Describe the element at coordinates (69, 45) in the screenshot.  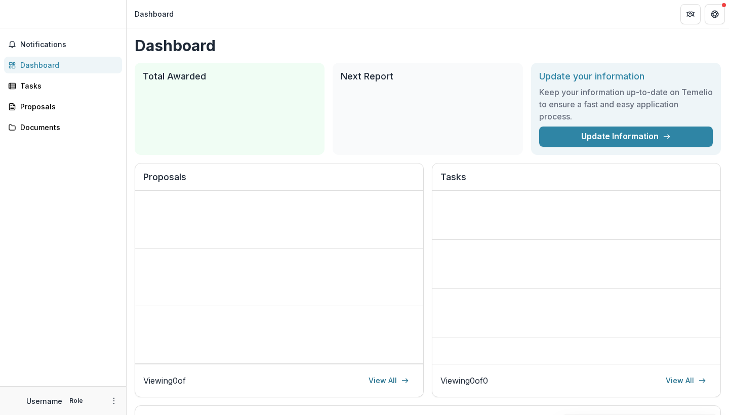
I see `span: Notifications` at that location.